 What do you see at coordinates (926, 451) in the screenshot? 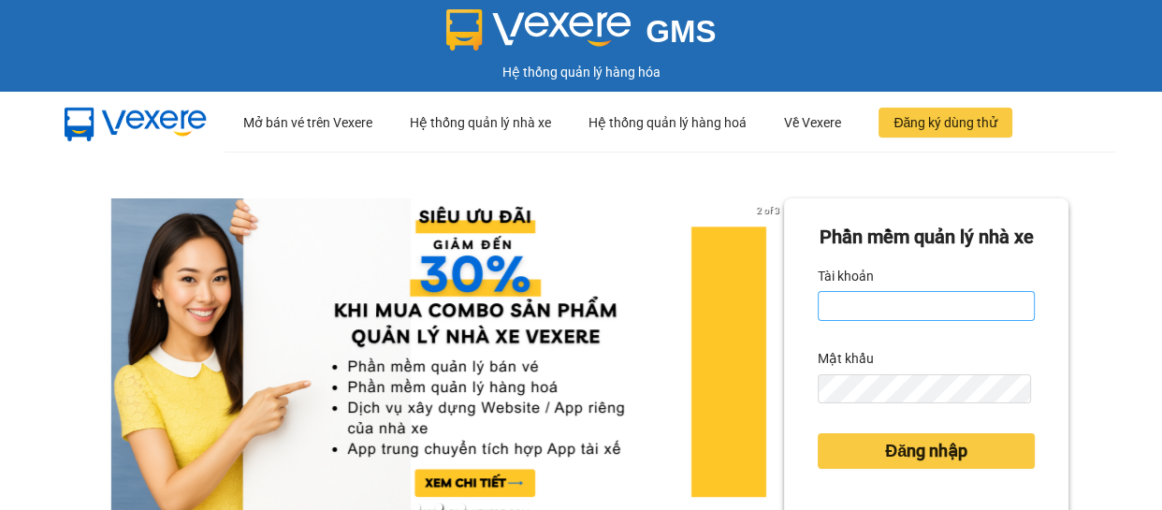
I see `span: Đăng nhập` at bounding box center [926, 451].